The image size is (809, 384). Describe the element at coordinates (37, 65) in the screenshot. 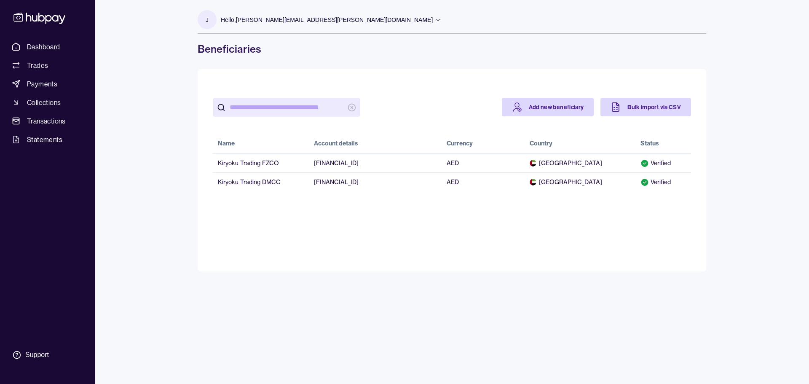

I see `span: Trades` at that location.